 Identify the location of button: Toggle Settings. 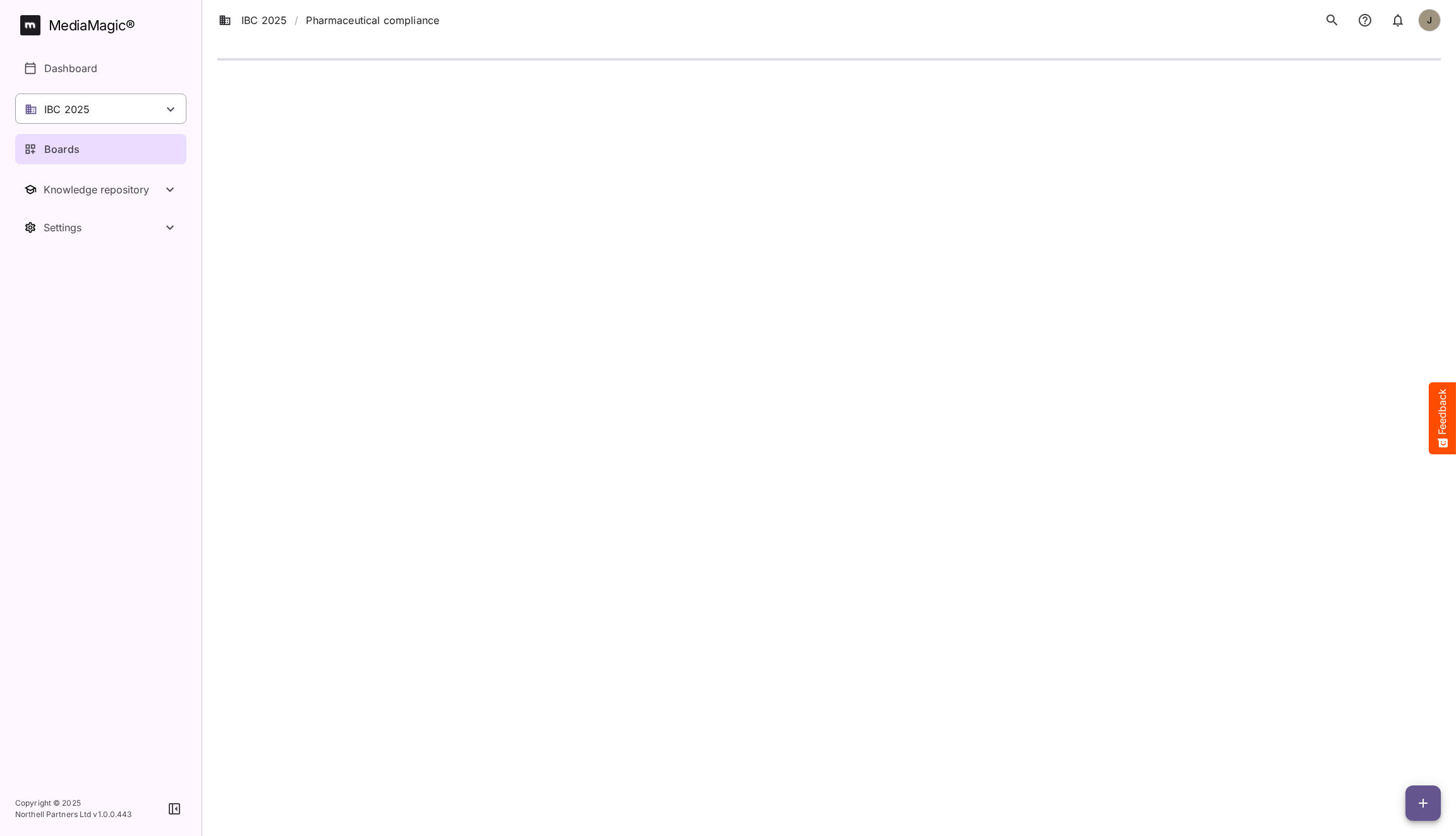
(100, 228).